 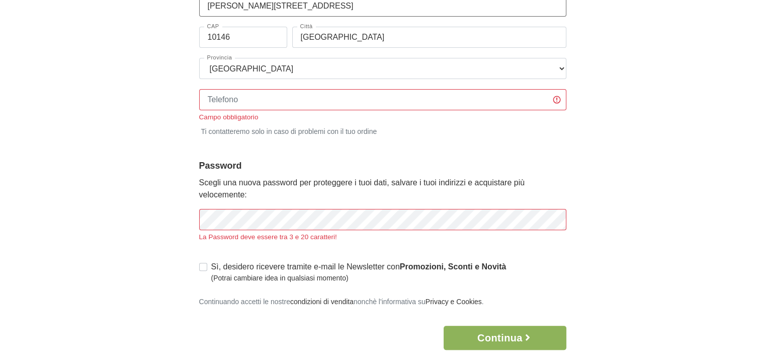 What do you see at coordinates (220, 57) in the screenshot?
I see `label: Provincia` at bounding box center [220, 57].